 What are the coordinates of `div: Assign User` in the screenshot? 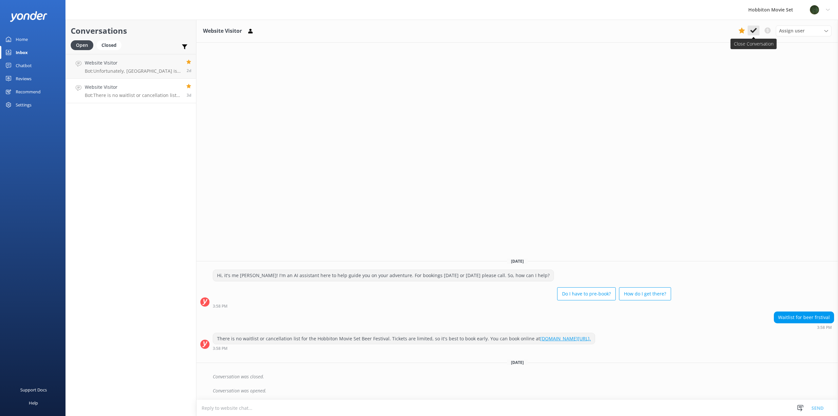 It's located at (804, 31).